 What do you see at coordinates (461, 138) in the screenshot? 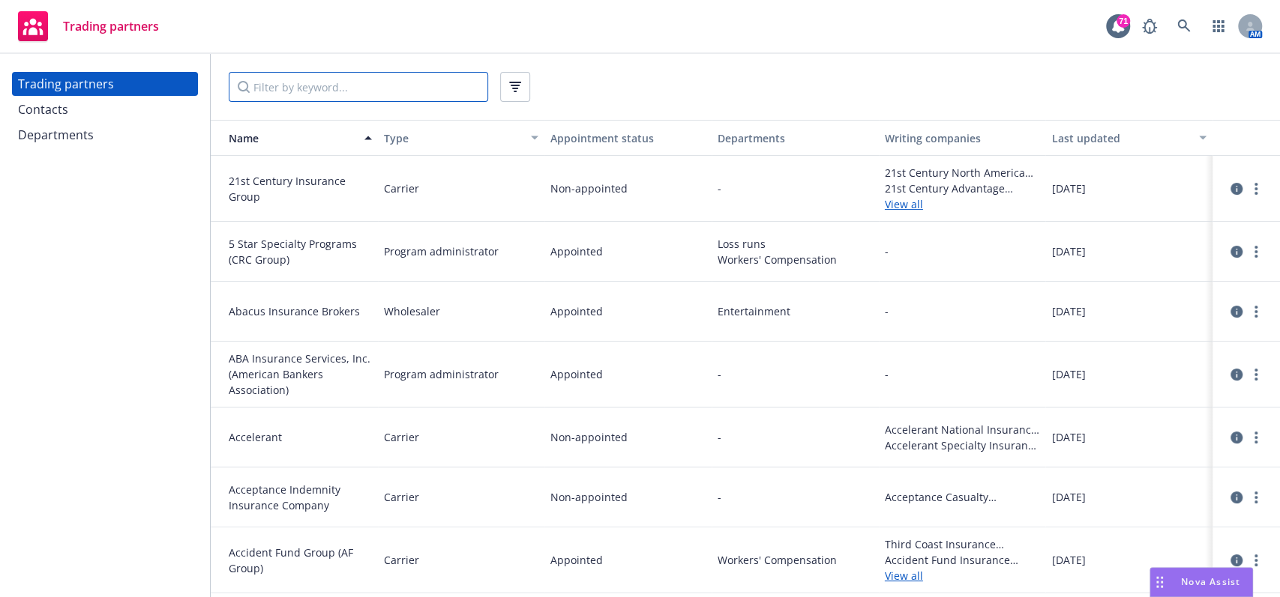
I see `button: Type` at bounding box center [461, 138].